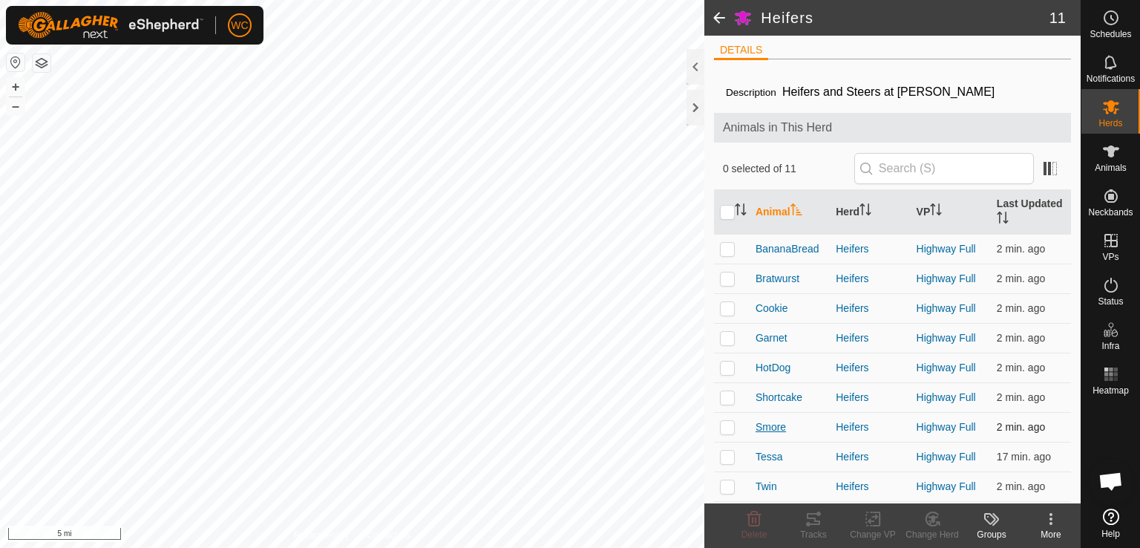 The width and height of the screenshot is (1140, 548). I want to click on a: Help, so click(1110, 523).